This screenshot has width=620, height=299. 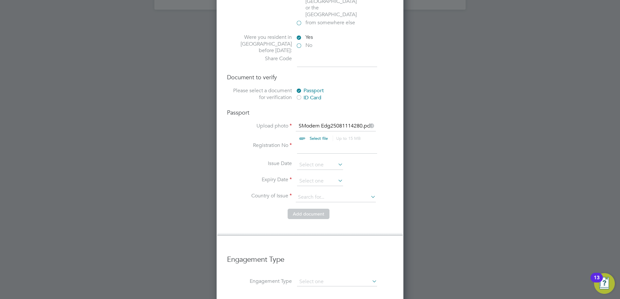 What do you see at coordinates (344, 91) in the screenshot?
I see `div: Passport` at bounding box center [344, 91].